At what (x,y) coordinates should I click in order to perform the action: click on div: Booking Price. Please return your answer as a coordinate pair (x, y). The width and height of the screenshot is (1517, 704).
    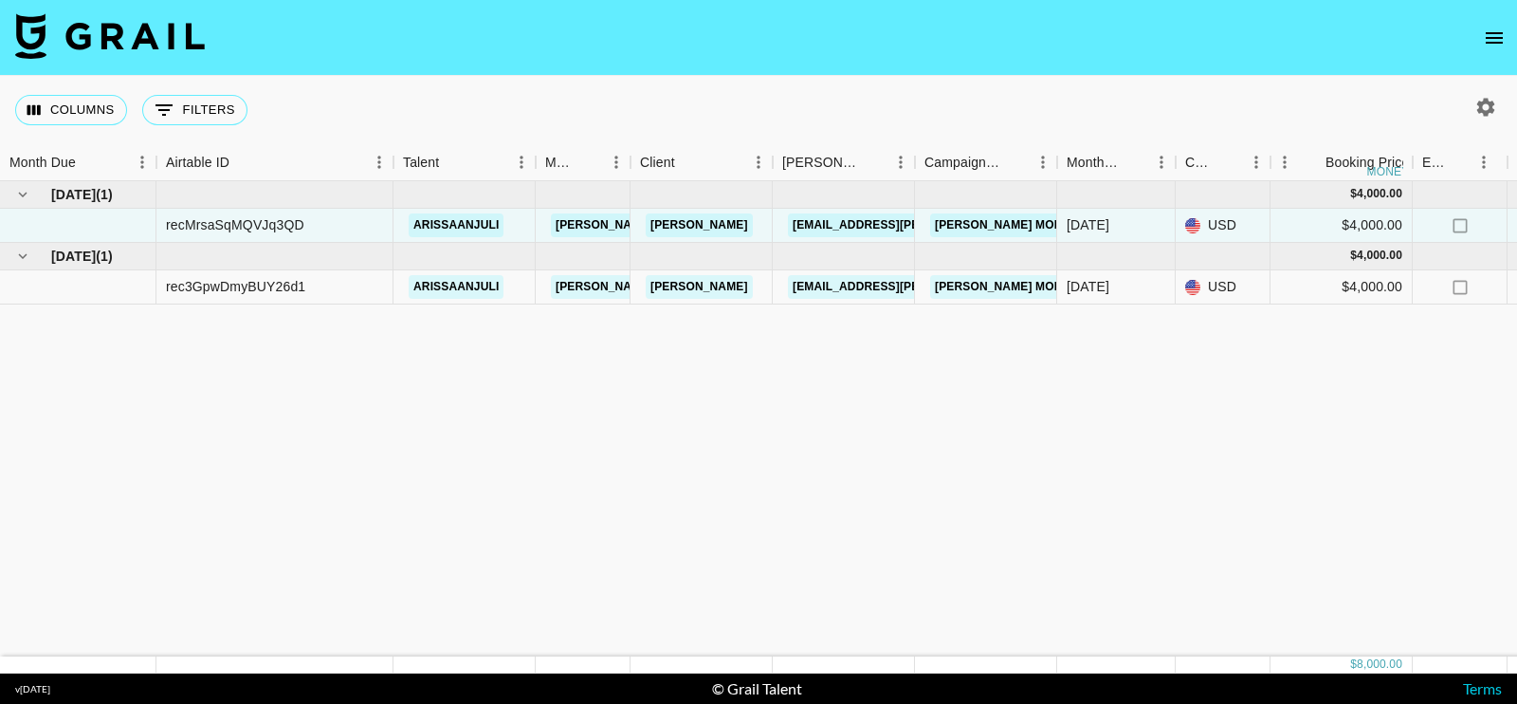
    Looking at the image, I should click on (1368, 162).